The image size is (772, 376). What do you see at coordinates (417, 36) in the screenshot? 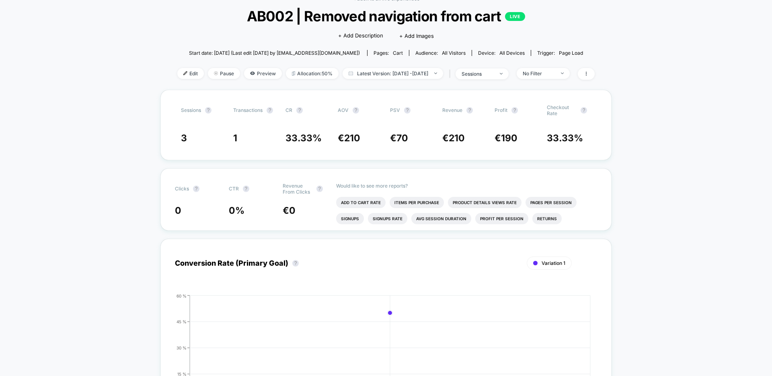
I see `span: + Add Images` at bounding box center [417, 36].